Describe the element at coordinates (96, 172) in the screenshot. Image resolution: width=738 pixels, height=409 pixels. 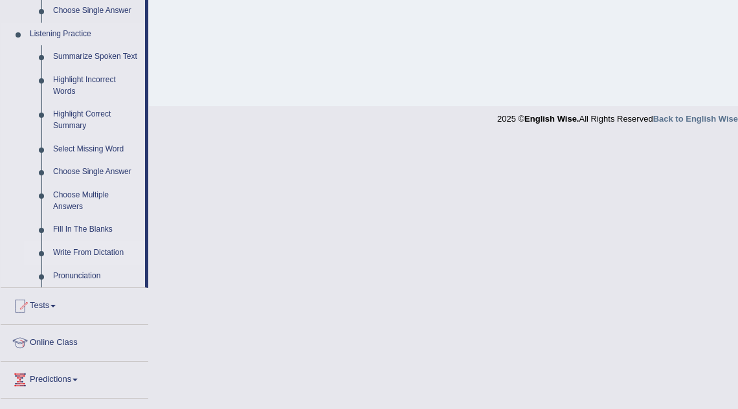
I see `a: Choose Single Answer` at that location.